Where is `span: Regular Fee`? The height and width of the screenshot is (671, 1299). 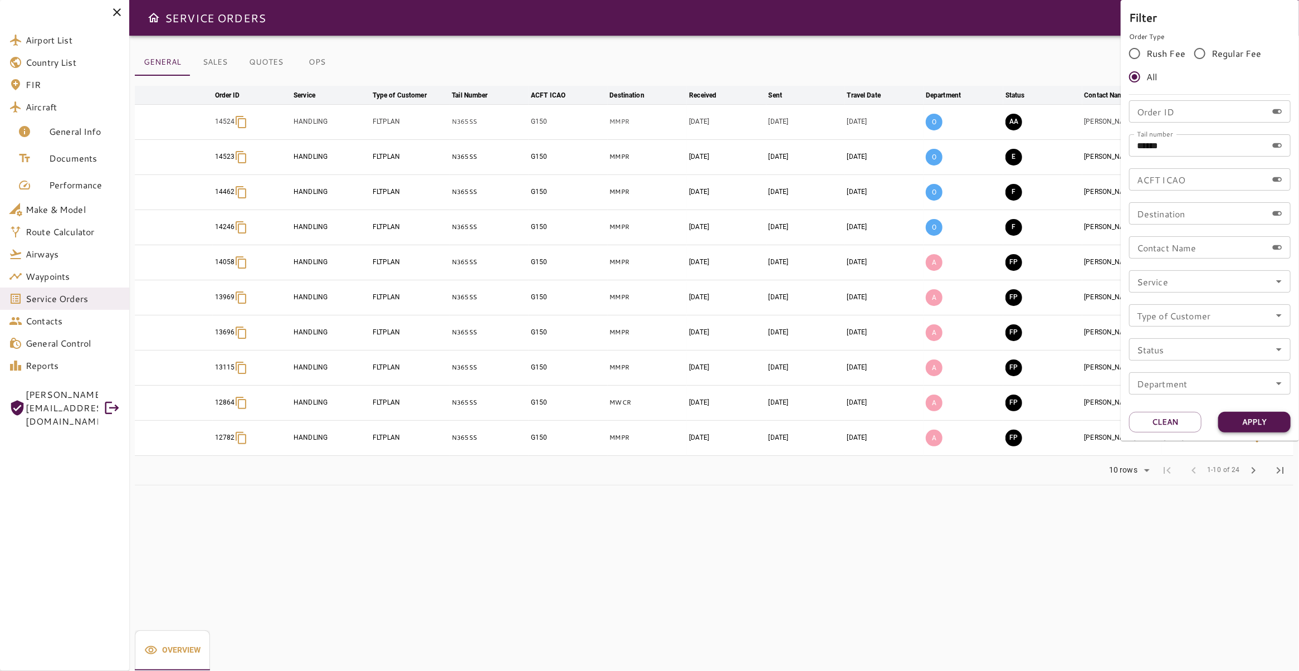 span: Regular Fee is located at coordinates (1237, 53).